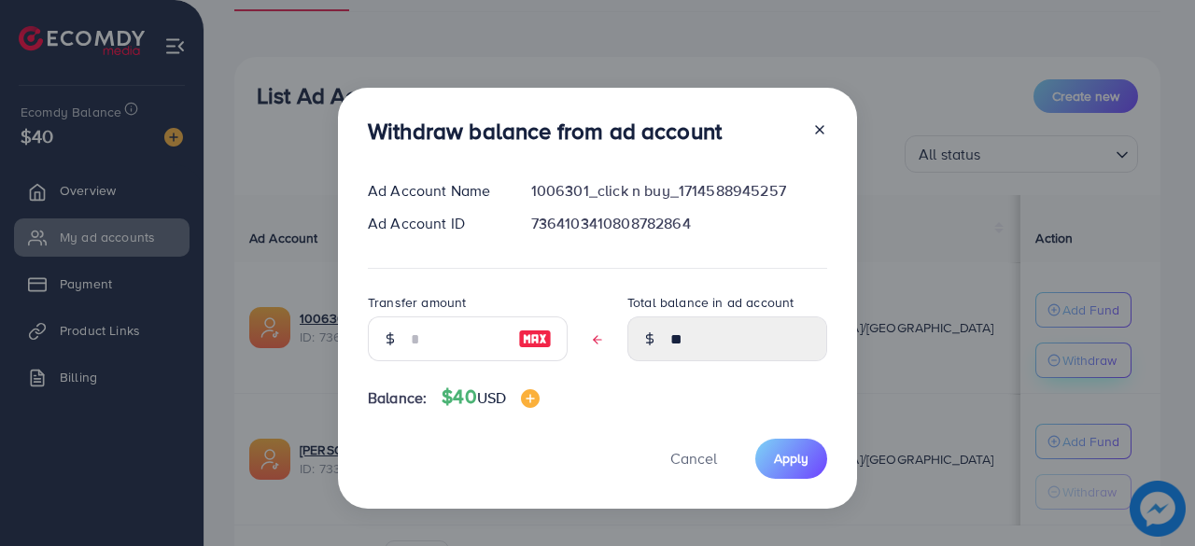 This screenshot has width=1195, height=546. I want to click on label: Total balance in ad account, so click(711, 303).